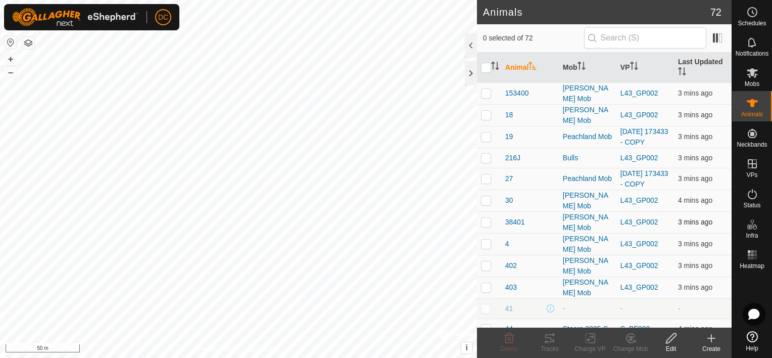 Image resolution: width=772 pixels, height=358 pixels. I want to click on span: 38401, so click(515, 222).